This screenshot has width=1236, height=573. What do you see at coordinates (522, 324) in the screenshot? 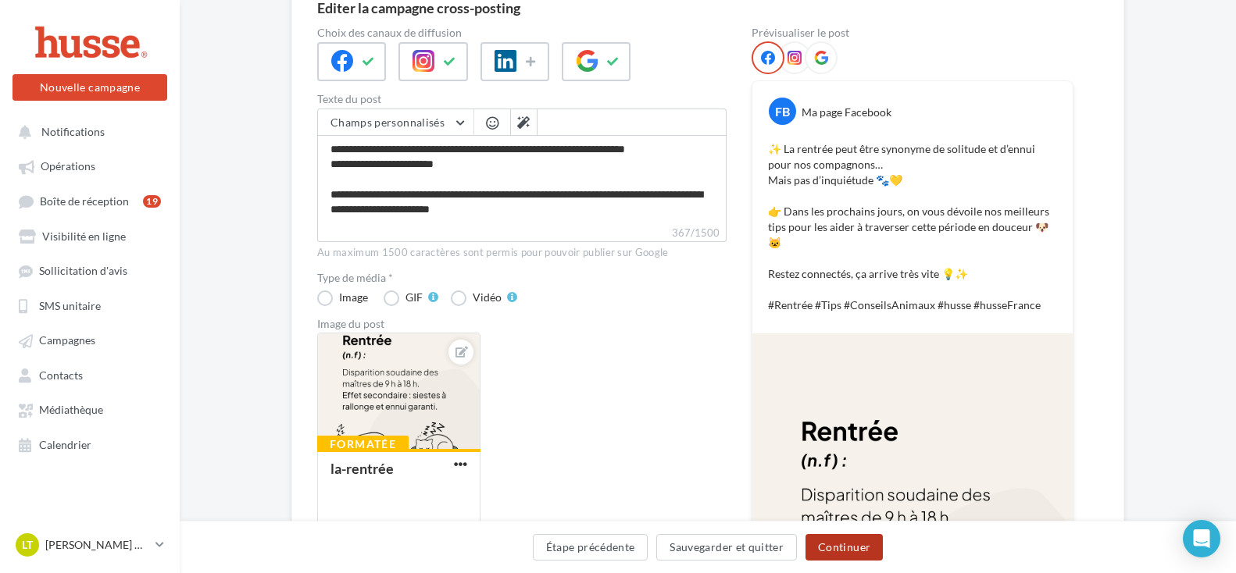
I see `div: Image du post` at bounding box center [522, 324].